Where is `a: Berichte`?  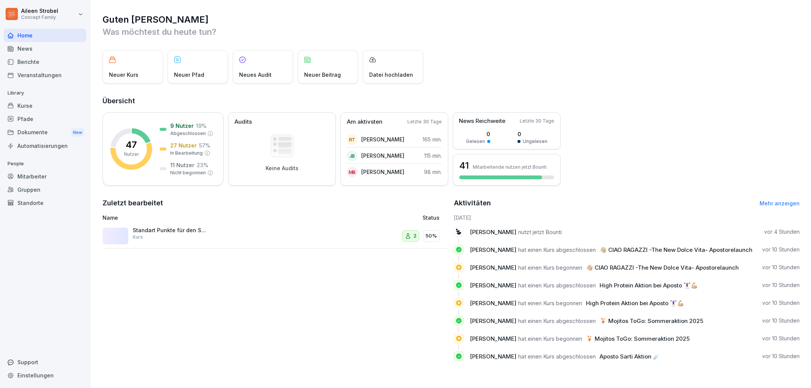
a: Berichte is located at coordinates (45, 62).